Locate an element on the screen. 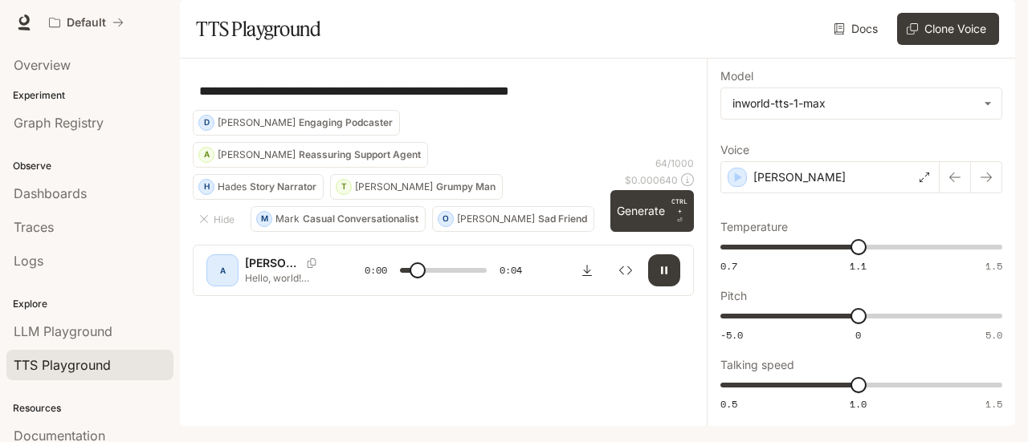 Image resolution: width=1028 pixels, height=442 pixels. p: Talking speed is located at coordinates (757, 365).